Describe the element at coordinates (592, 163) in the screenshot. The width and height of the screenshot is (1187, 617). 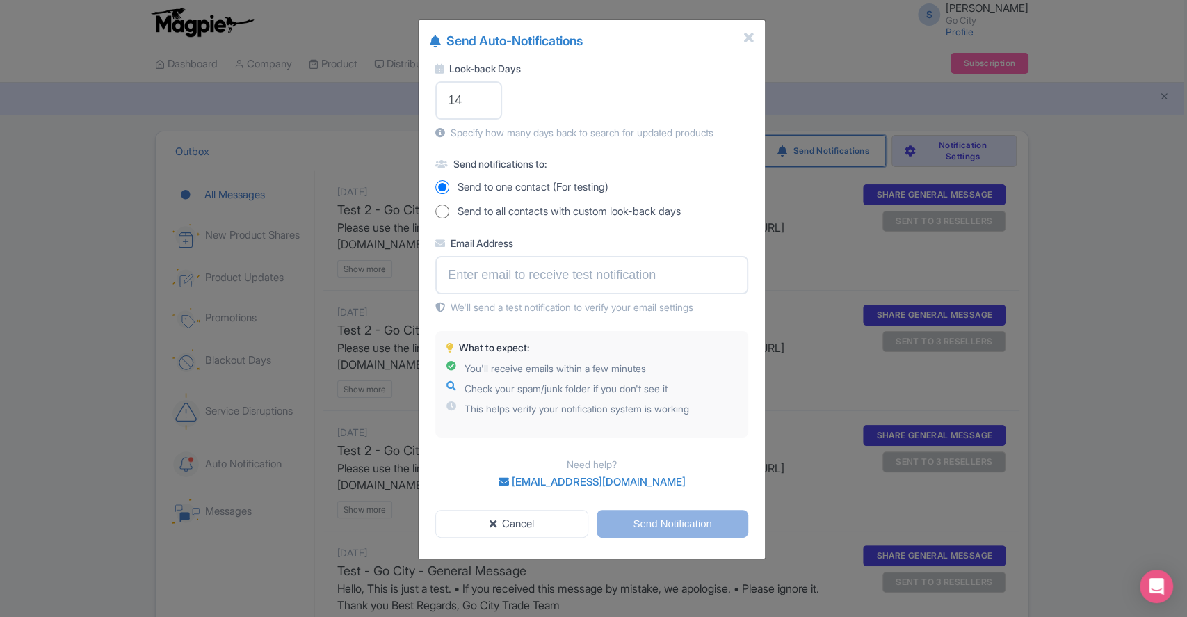
I see `label: Send notifications to:` at that location.